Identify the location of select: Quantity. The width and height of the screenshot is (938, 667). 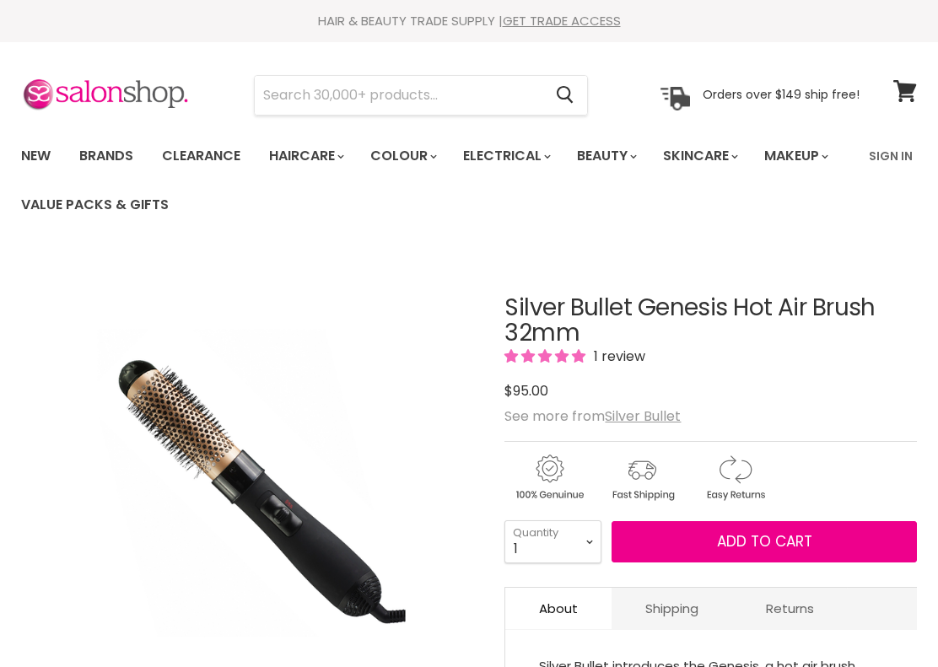
(552, 541).